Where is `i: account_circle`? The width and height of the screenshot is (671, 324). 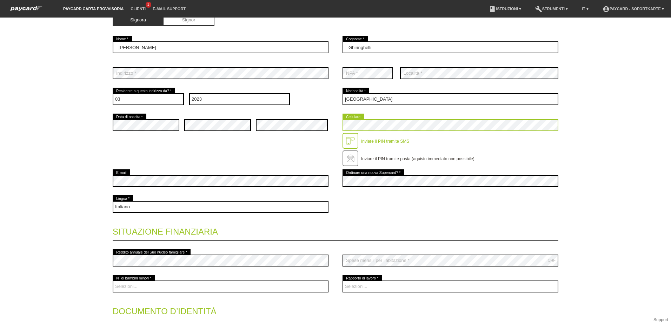
i: account_circle is located at coordinates (606, 9).